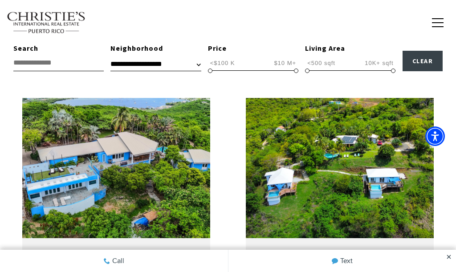 The image size is (456, 272). Describe the element at coordinates (350, 48) in the screenshot. I see `div: Living Area` at that location.